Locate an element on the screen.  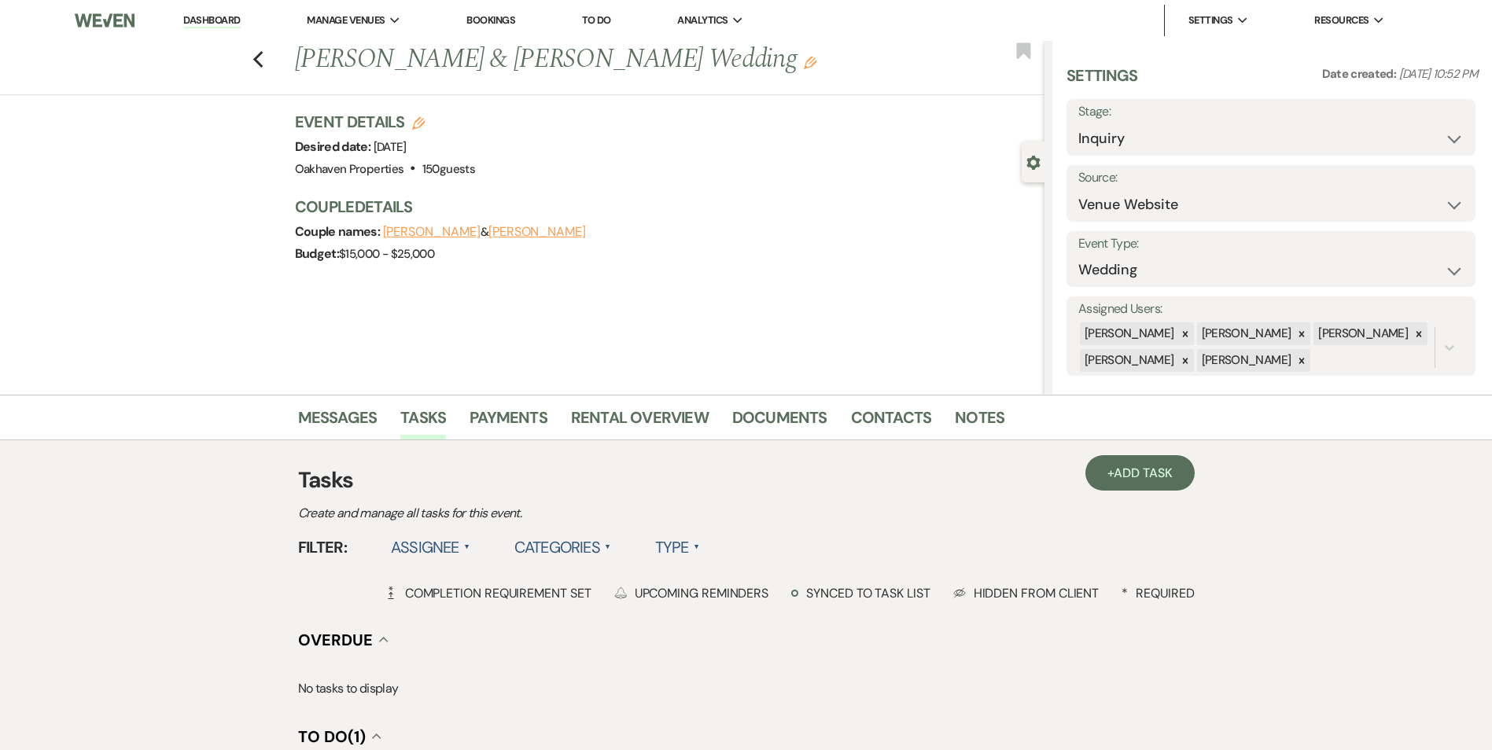
button: Overdue is located at coordinates (343, 640).